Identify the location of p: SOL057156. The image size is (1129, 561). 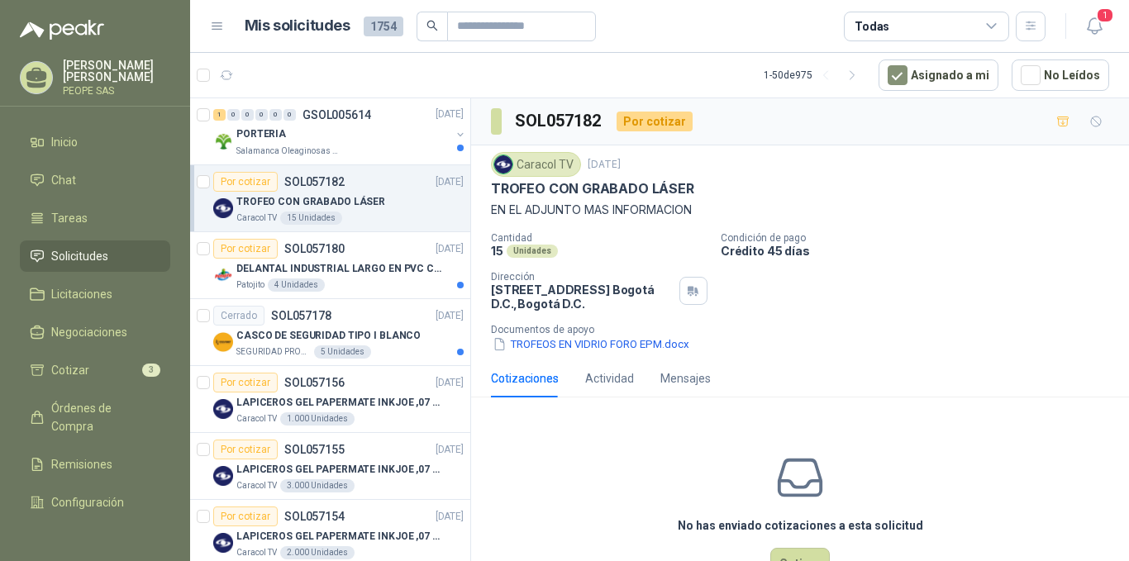
(314, 383).